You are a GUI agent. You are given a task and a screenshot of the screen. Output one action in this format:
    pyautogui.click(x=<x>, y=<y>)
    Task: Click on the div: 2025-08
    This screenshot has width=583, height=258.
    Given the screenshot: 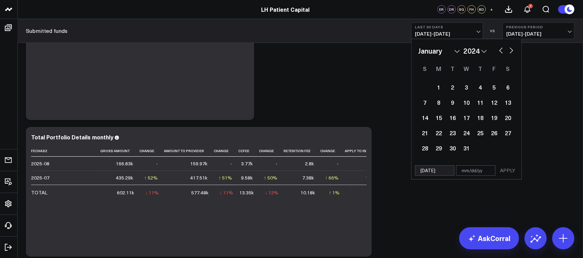 What is the action you would take?
    pyautogui.click(x=40, y=163)
    